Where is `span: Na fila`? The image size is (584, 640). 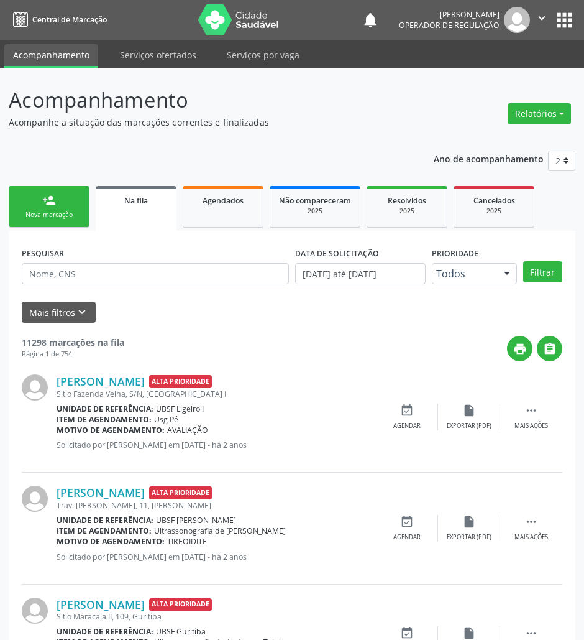 span: Na fila is located at coordinates (136, 200).